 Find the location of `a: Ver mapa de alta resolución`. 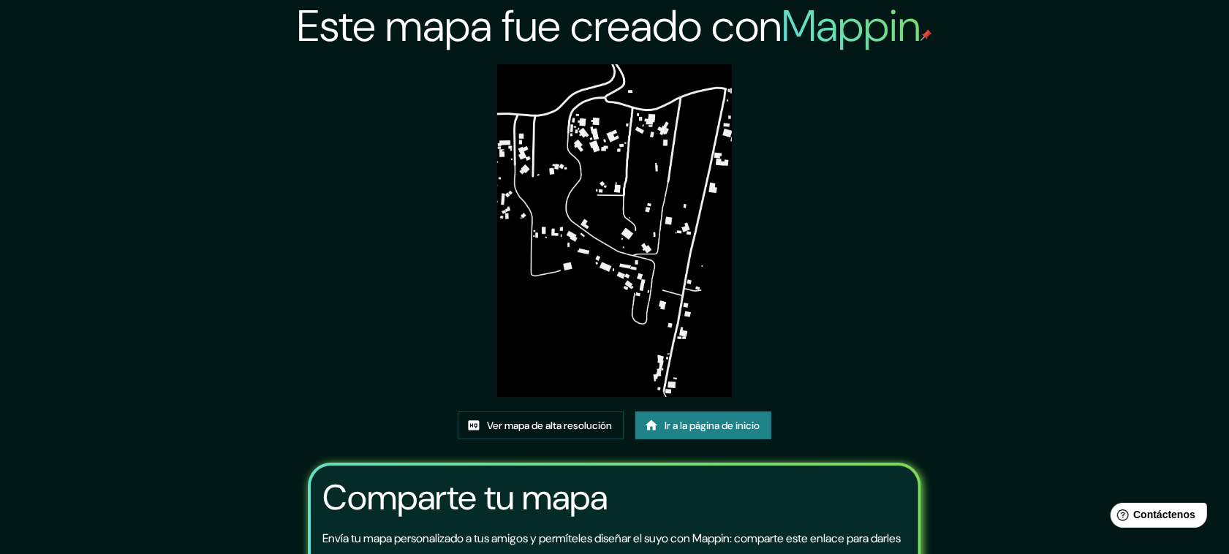

a: Ver mapa de alta resolución is located at coordinates (540, 425).